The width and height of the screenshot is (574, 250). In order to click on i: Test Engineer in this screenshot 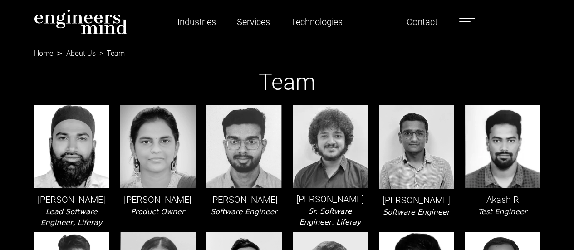, I will do `click(503, 211)`.